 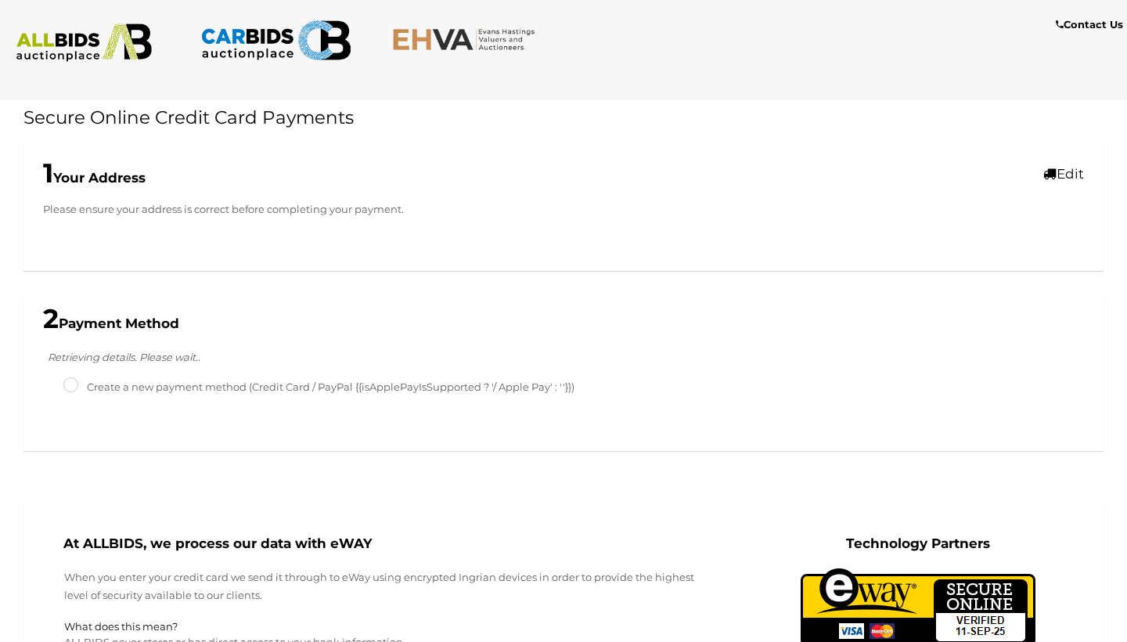 I want to click on p: When you enter your credit card we send it through to eWay using encrypted Ingrian devices in ord..., so click(x=386, y=586).